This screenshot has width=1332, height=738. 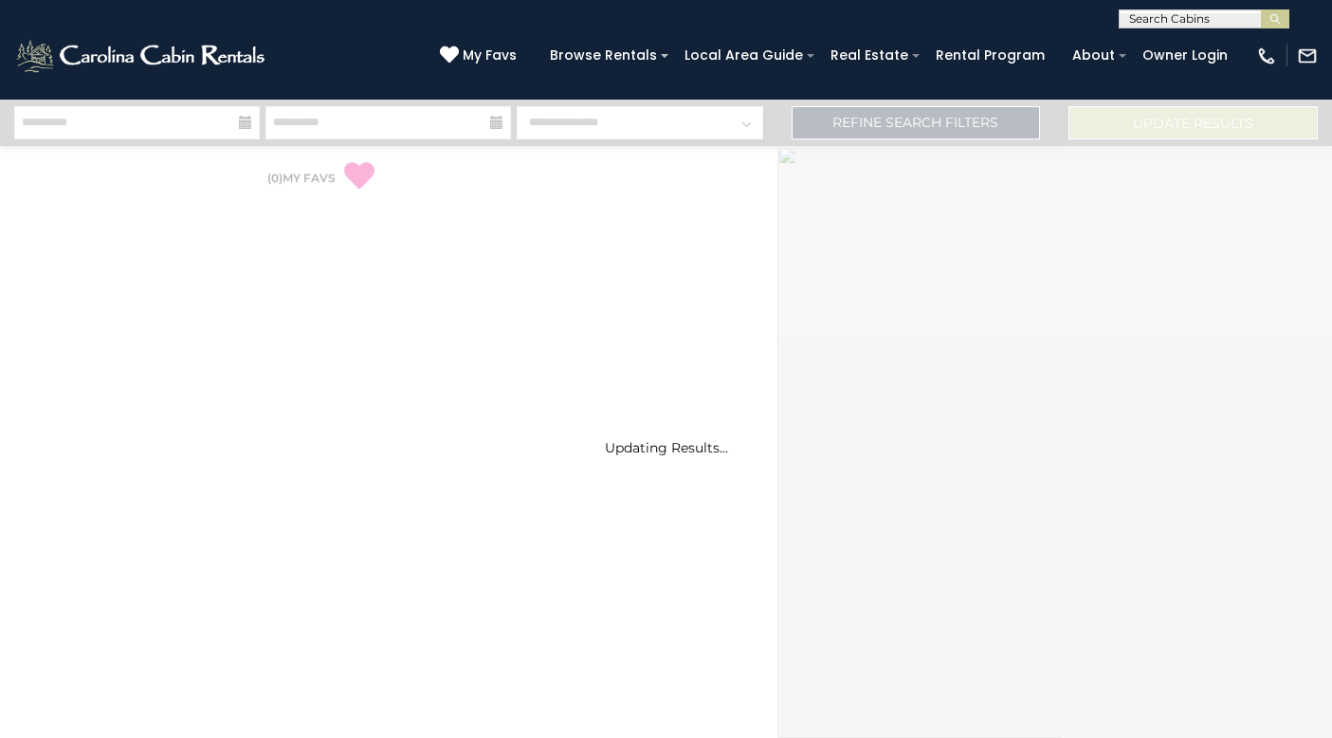 I want to click on a: Rental Program, so click(x=990, y=55).